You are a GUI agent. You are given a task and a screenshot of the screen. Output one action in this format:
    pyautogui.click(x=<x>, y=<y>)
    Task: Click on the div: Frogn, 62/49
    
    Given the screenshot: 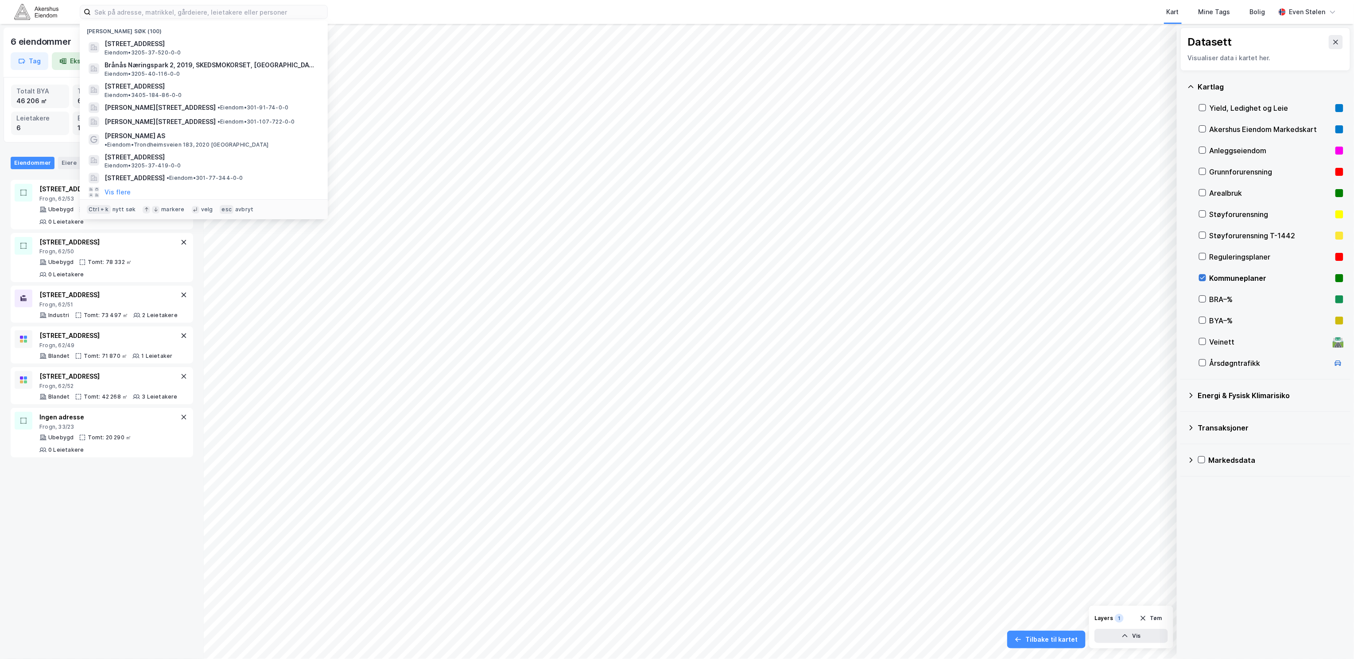 What is the action you would take?
    pyautogui.click(x=106, y=345)
    